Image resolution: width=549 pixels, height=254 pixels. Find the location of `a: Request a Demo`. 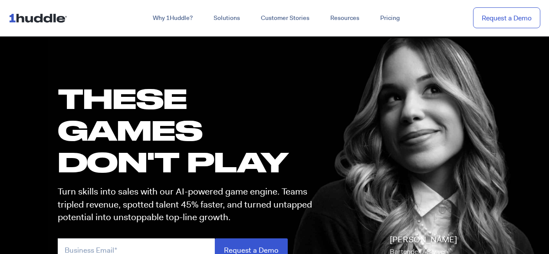

a: Request a Demo is located at coordinates (507, 18).